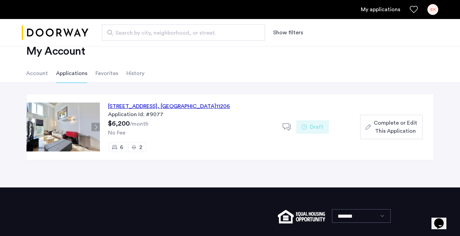 Image resolution: width=460 pixels, height=236 pixels. What do you see at coordinates (395, 127) in the screenshot?
I see `span: Complete or Edit This Application` at bounding box center [395, 127].